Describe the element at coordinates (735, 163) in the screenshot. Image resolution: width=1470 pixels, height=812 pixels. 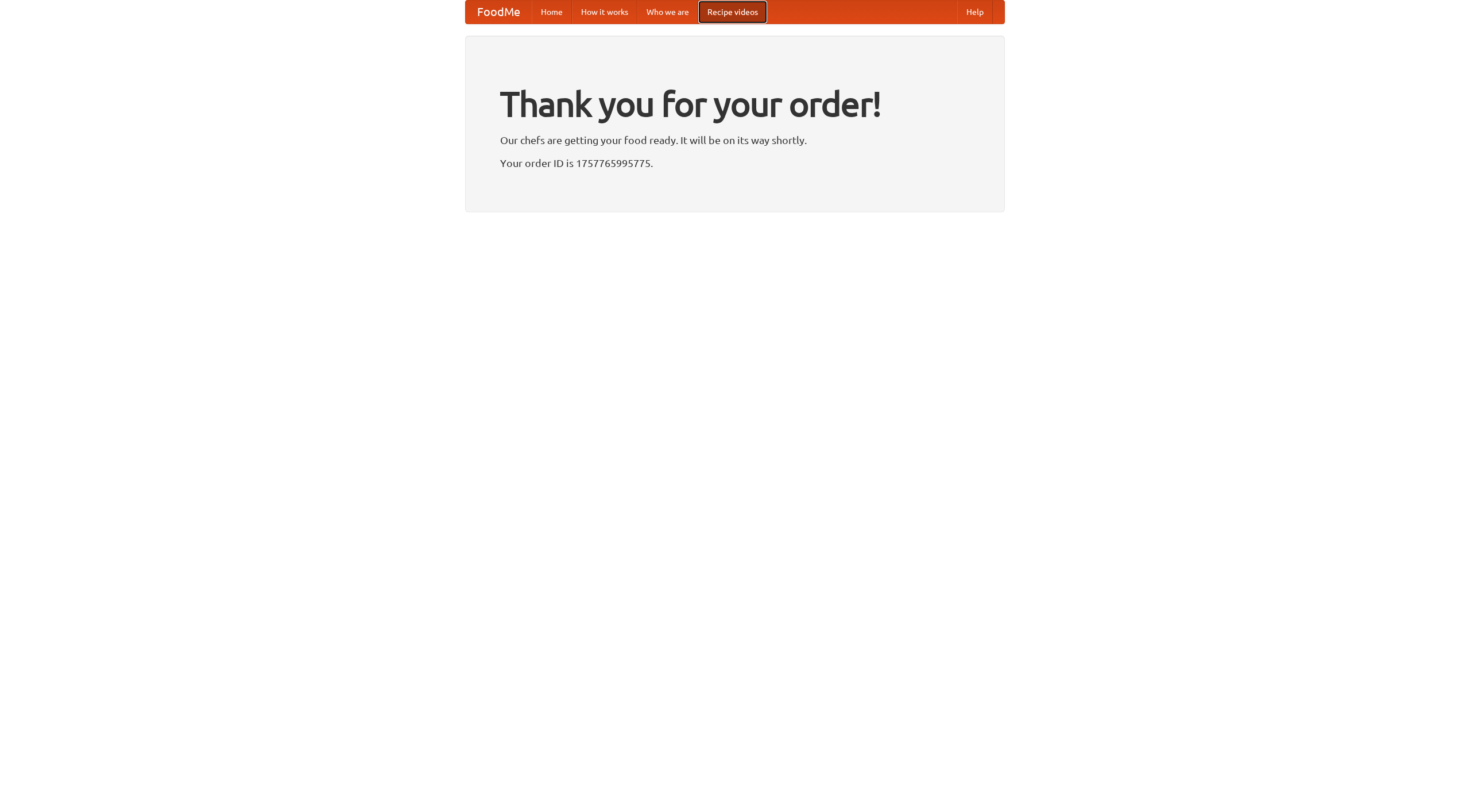
I see `p: Your order ID is 1757765995775.` at that location.